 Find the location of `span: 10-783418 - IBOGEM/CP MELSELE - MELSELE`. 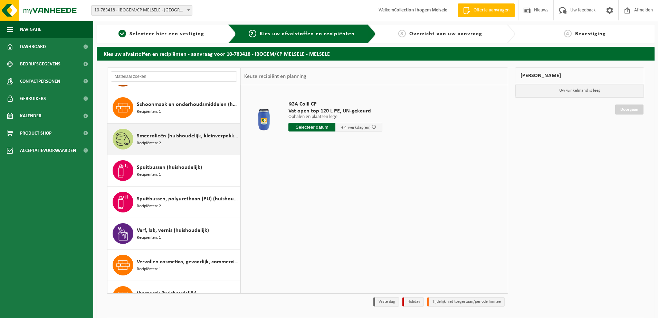

span: 10-783418 - IBOGEM/CP MELSELE - MELSELE is located at coordinates (142, 10).